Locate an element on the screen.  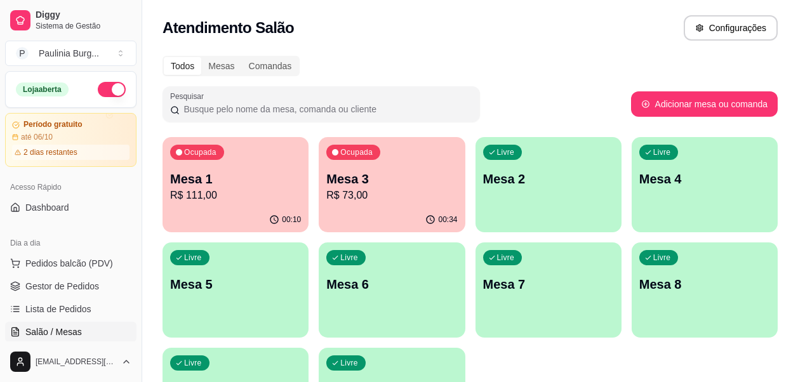
div: Mesas is located at coordinates (221, 66).